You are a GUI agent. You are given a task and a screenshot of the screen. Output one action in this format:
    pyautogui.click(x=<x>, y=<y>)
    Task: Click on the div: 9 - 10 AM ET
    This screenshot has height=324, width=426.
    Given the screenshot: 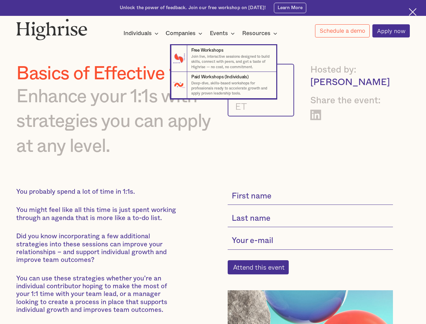 What is the action you would take?
    pyautogui.click(x=261, y=101)
    